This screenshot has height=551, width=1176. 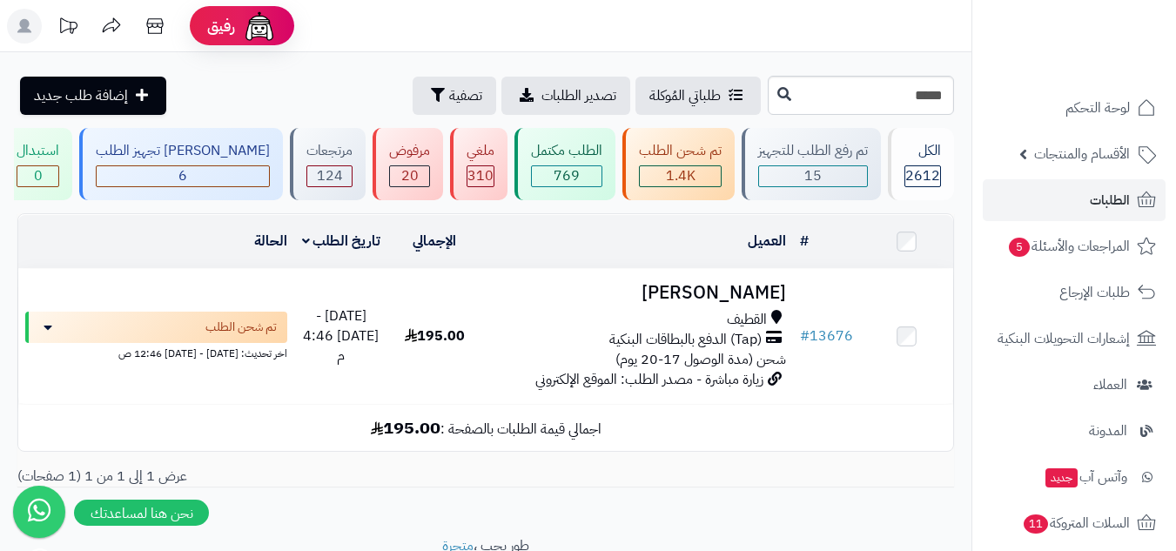 What do you see at coordinates (481, 176) in the screenshot?
I see `div: 310` at bounding box center [481, 176].